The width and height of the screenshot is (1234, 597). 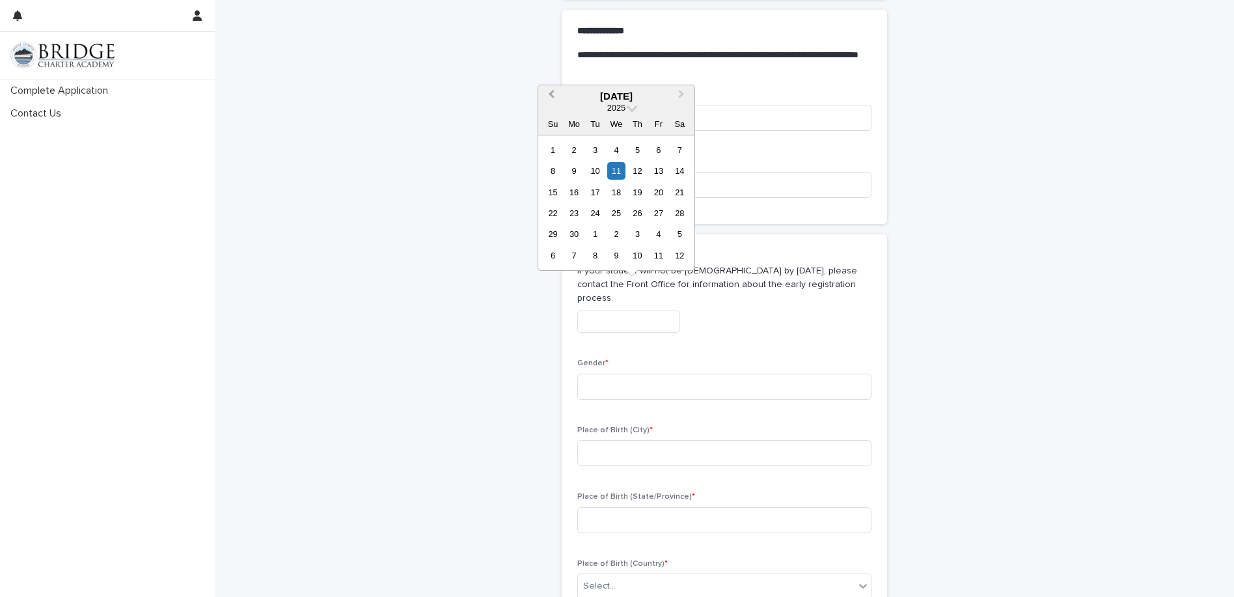 I want to click on div: Choose Tuesday, June 3rd, 2025, so click(x=595, y=150).